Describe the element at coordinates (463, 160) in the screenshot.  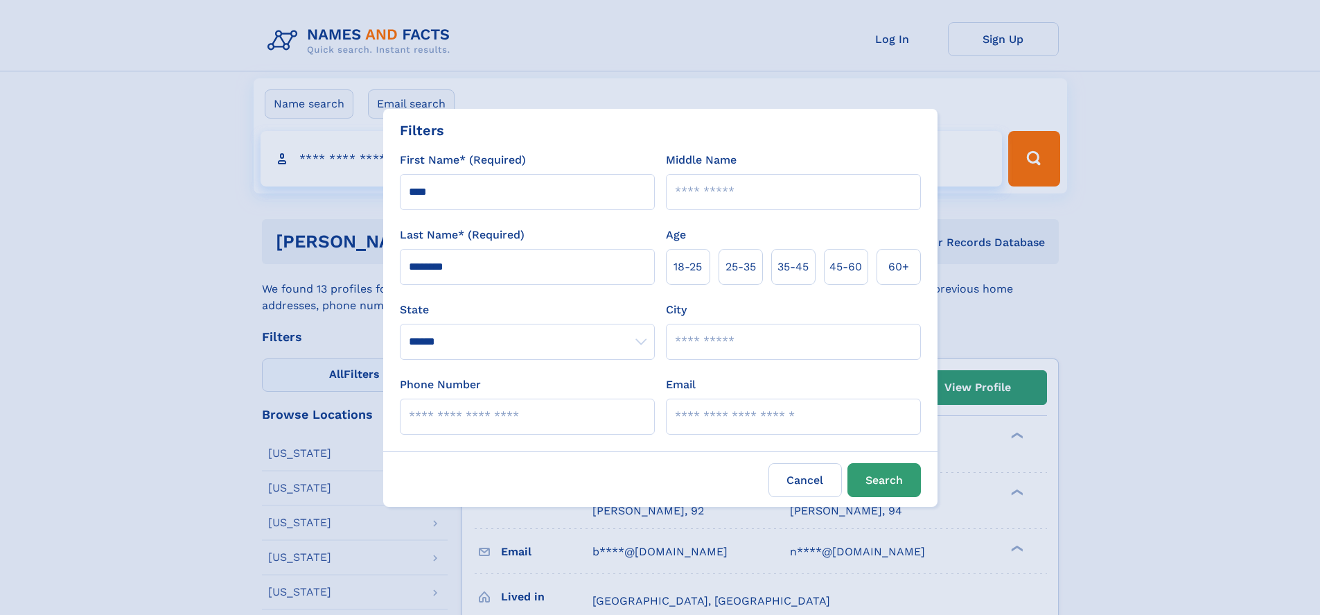
I see `label: First Name* (Required)` at that location.